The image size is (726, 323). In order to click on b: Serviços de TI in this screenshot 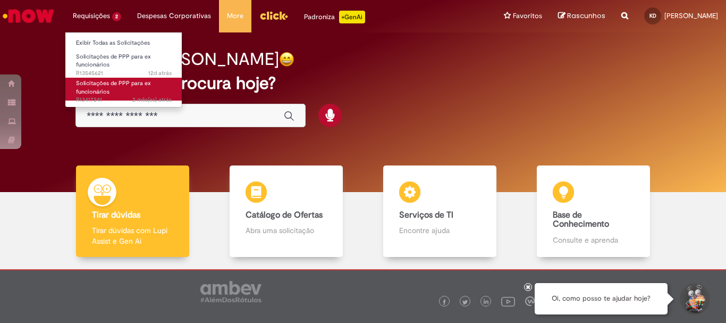, I will do `click(426, 215)`.